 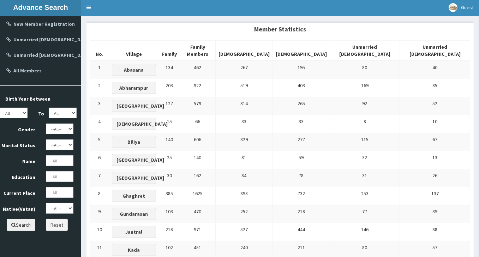 I want to click on td: 579, so click(x=198, y=106).